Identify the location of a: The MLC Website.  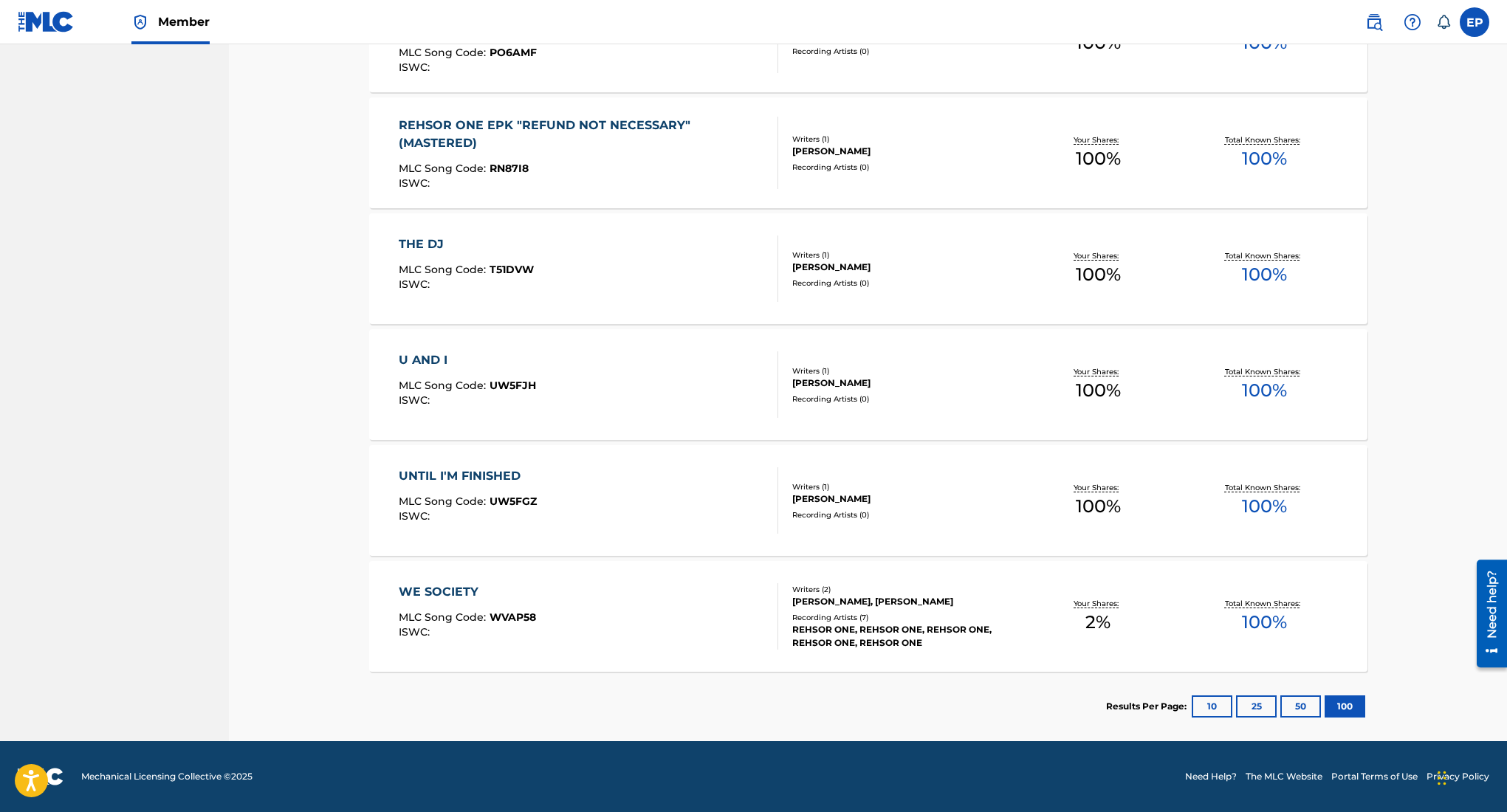
(1284, 777).